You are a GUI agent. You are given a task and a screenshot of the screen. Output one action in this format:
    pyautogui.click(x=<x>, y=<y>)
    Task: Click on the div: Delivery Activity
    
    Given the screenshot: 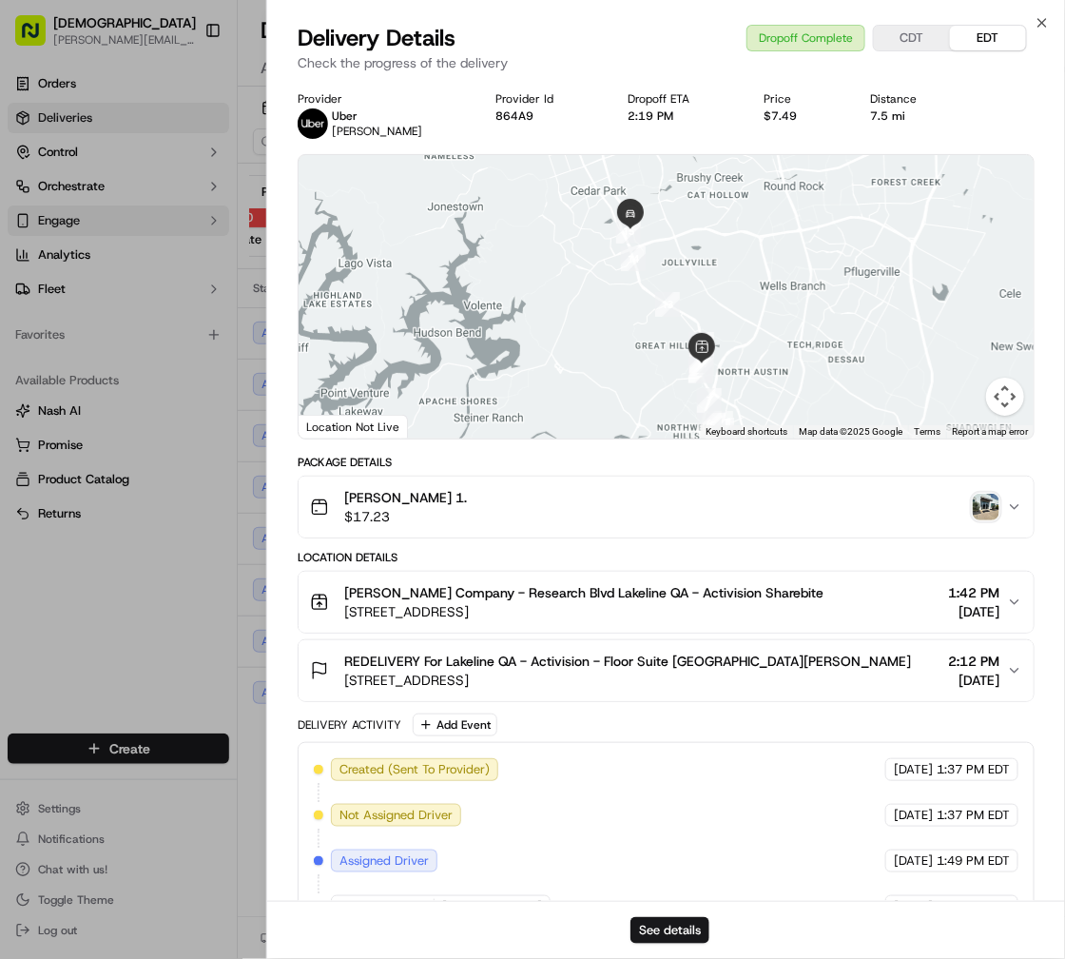 What is the action you would take?
    pyautogui.click(x=349, y=725)
    